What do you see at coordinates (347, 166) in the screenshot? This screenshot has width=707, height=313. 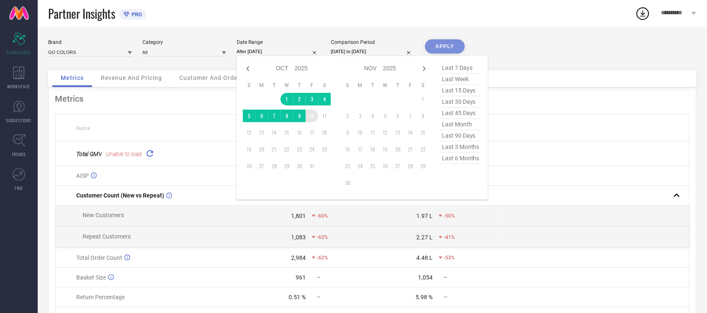 I see `td: Sun Nov 23 2025` at bounding box center [347, 166].